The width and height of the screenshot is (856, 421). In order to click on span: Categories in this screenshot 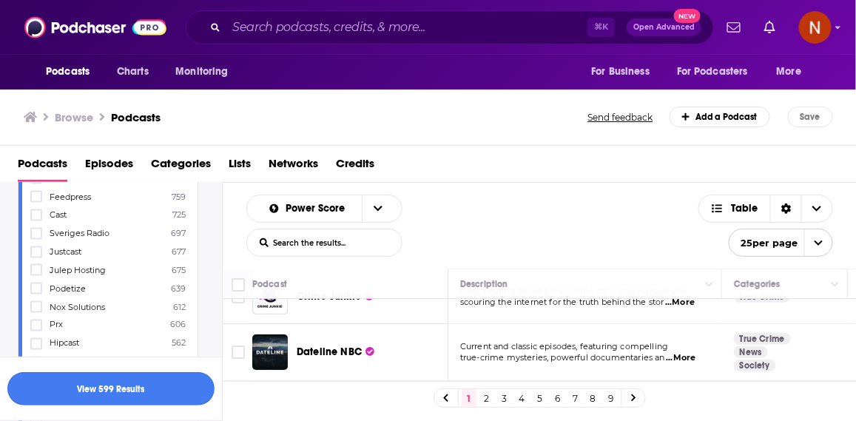, I will do `click(181, 166)`.